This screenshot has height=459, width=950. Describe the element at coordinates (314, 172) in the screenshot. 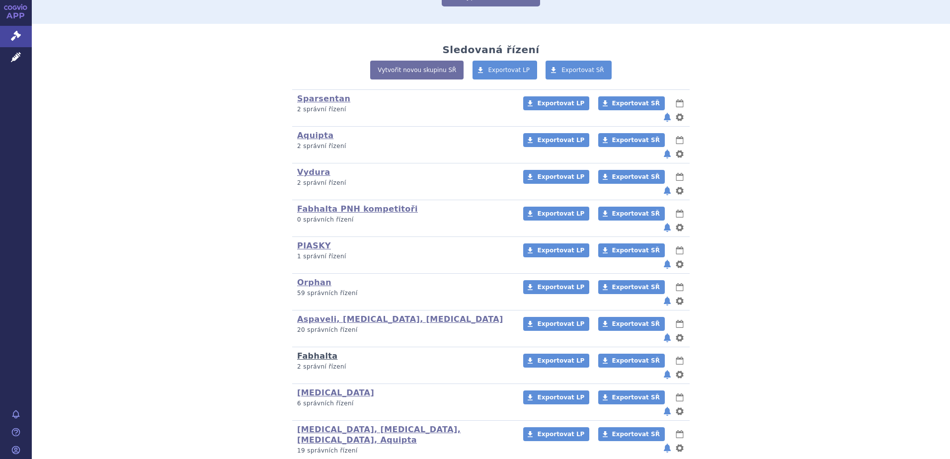

I see `a: Vydura` at that location.